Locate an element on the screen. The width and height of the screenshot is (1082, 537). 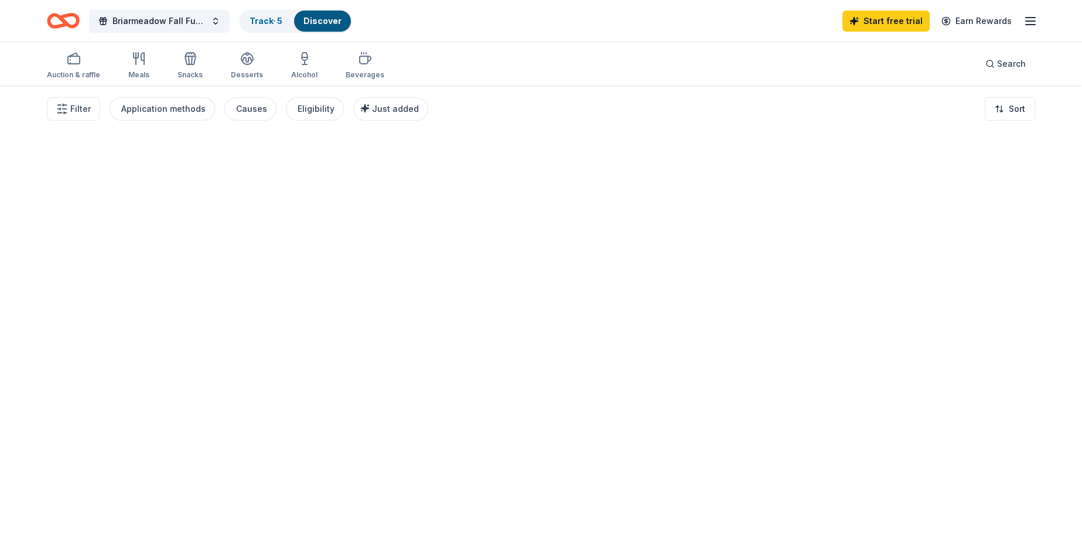
a: Discover is located at coordinates (322, 20).